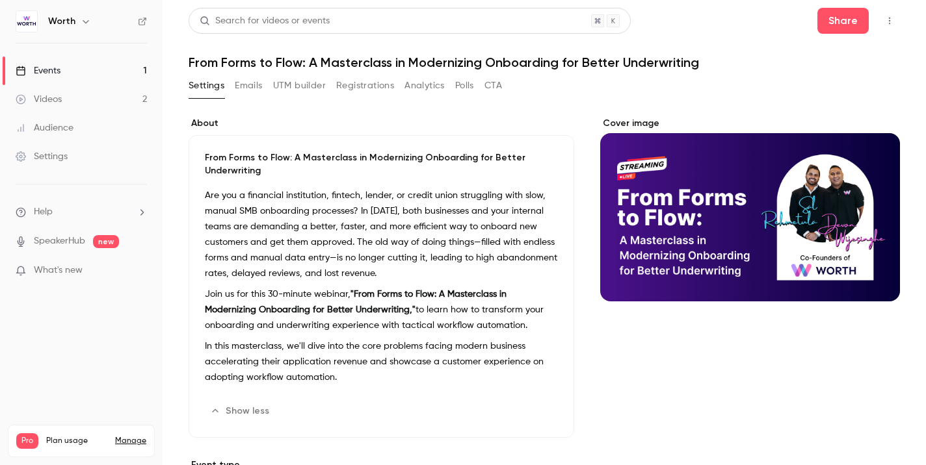 This screenshot has height=465, width=926. I want to click on div: Settings, so click(42, 157).